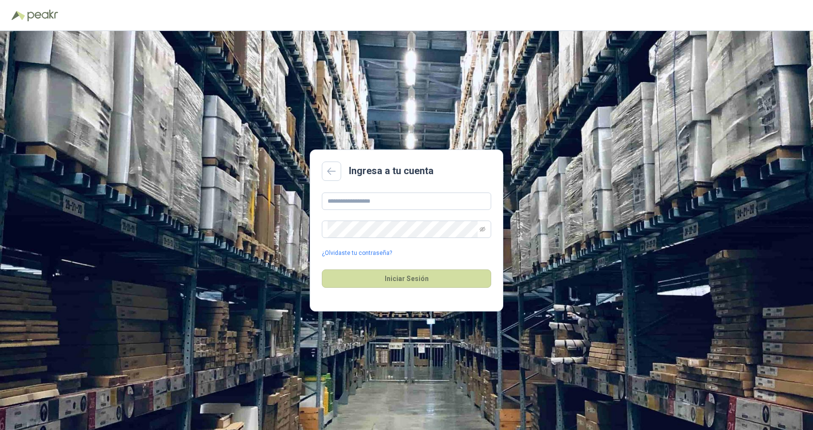  What do you see at coordinates (18, 15) in the screenshot?
I see `img: Logo` at bounding box center [18, 15].